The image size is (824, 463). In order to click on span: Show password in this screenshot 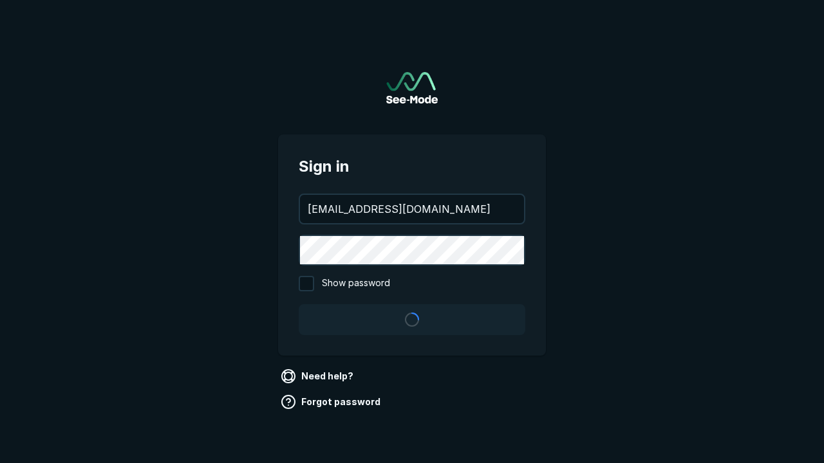, I will do `click(356, 284)`.